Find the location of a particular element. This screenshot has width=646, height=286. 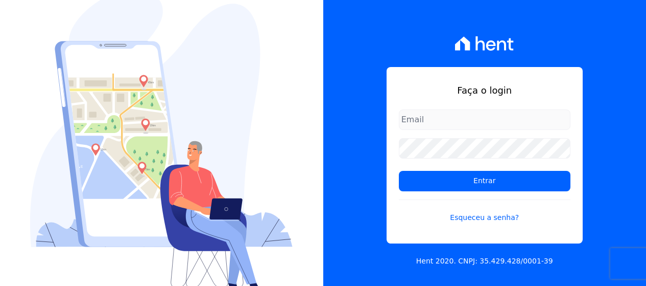

input: Entrar is located at coordinates (485, 181).